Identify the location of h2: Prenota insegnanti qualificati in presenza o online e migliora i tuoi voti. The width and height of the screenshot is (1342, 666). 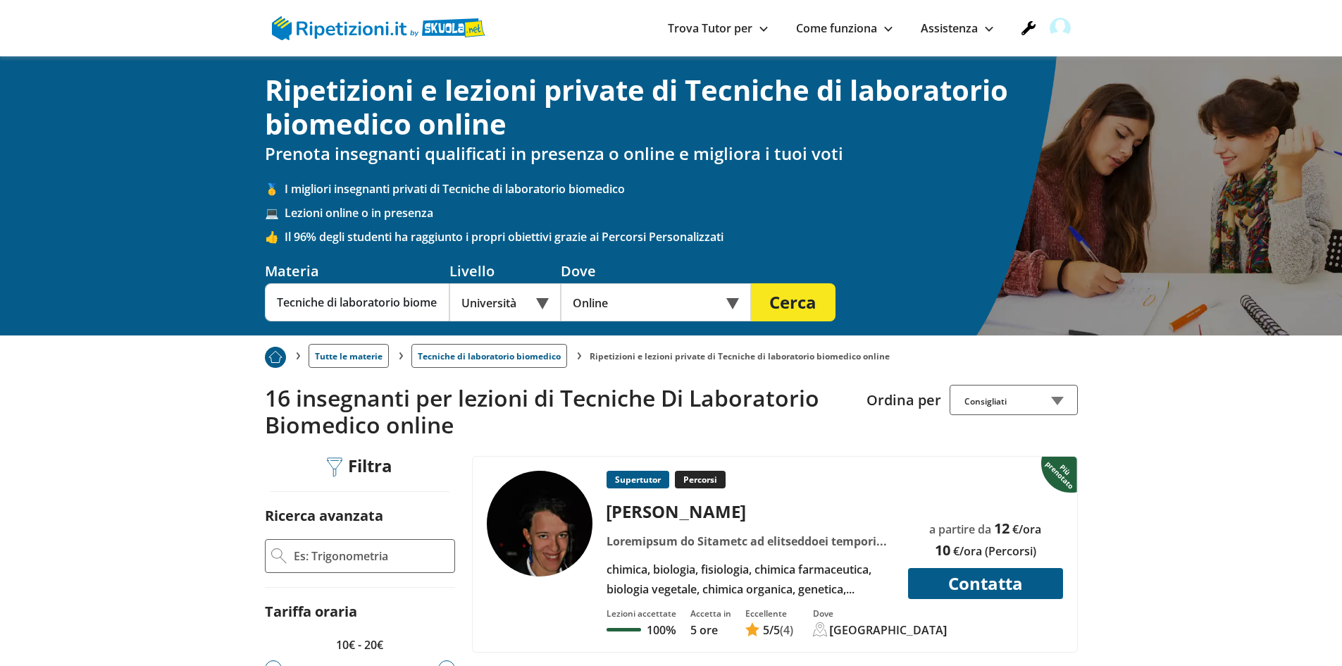
(671, 154).